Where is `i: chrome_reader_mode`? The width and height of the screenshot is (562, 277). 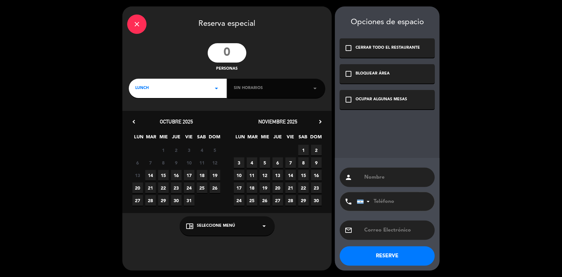 i: chrome_reader_mode is located at coordinates (190, 226).